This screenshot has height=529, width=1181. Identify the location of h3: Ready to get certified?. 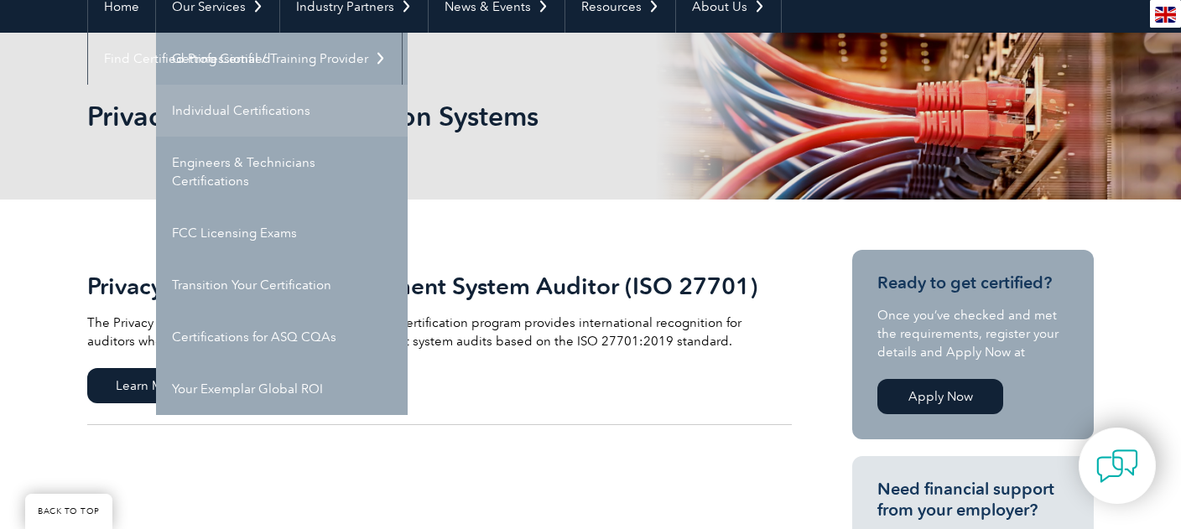
(973, 283).